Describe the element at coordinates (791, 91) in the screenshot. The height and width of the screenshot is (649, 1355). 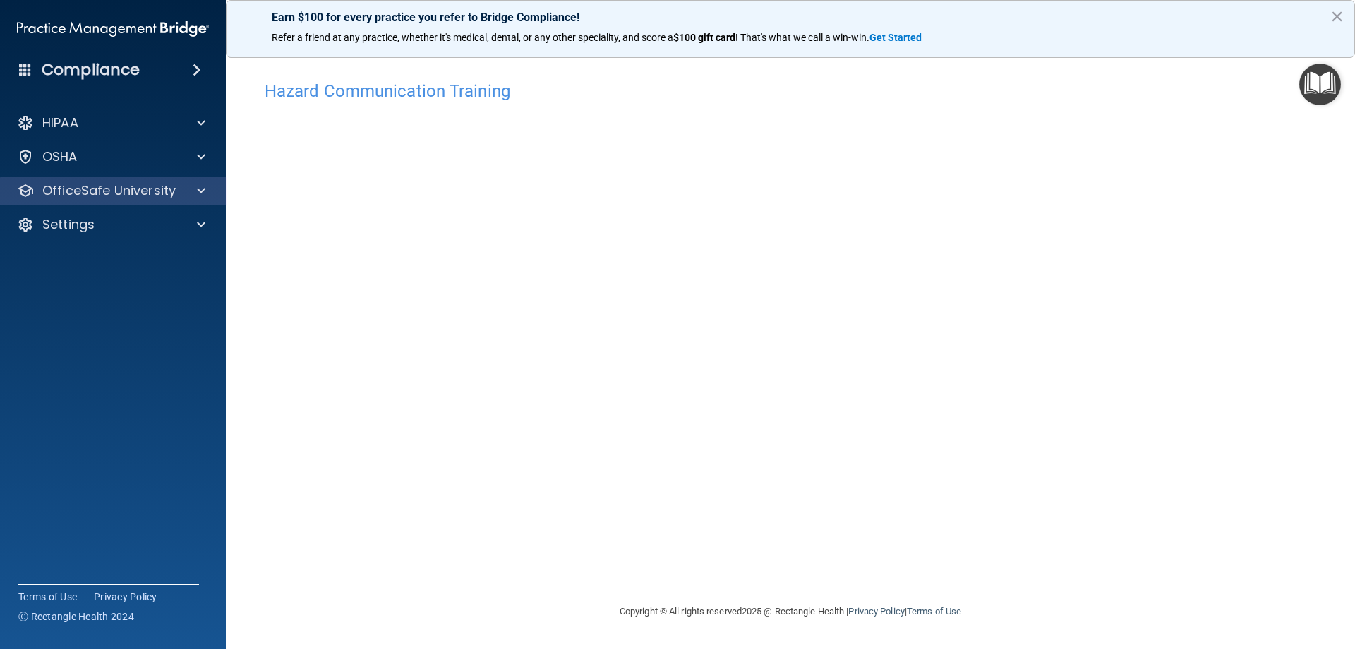
I see `h4: Hazard Communication Training` at that location.